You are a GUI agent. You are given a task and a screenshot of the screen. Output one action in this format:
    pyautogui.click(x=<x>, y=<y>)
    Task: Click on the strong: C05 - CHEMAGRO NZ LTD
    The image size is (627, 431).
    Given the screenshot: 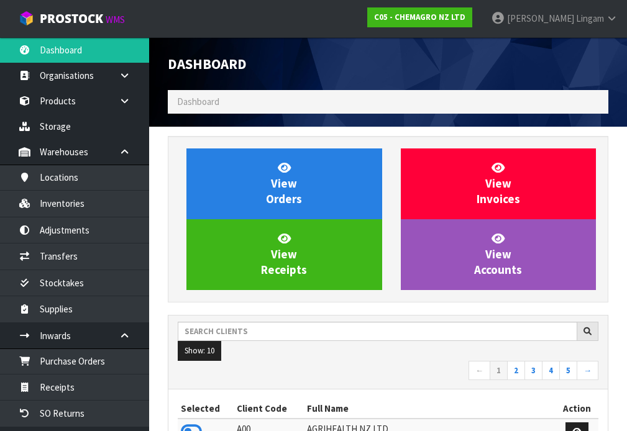 What is the action you would take?
    pyautogui.click(x=419, y=17)
    